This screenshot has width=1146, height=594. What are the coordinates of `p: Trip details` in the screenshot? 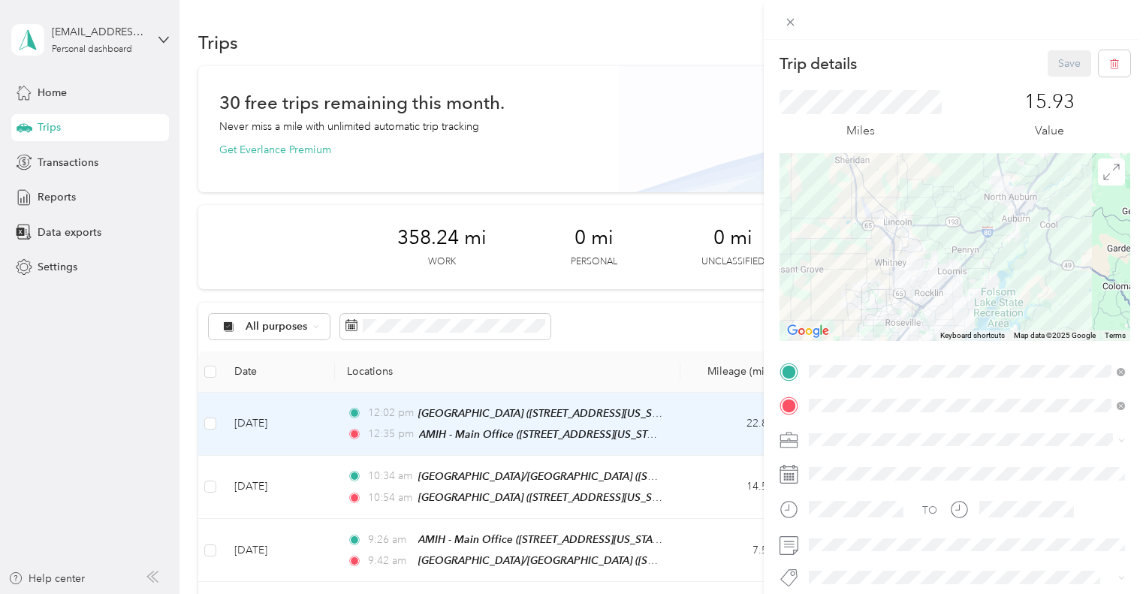 It's located at (818, 64).